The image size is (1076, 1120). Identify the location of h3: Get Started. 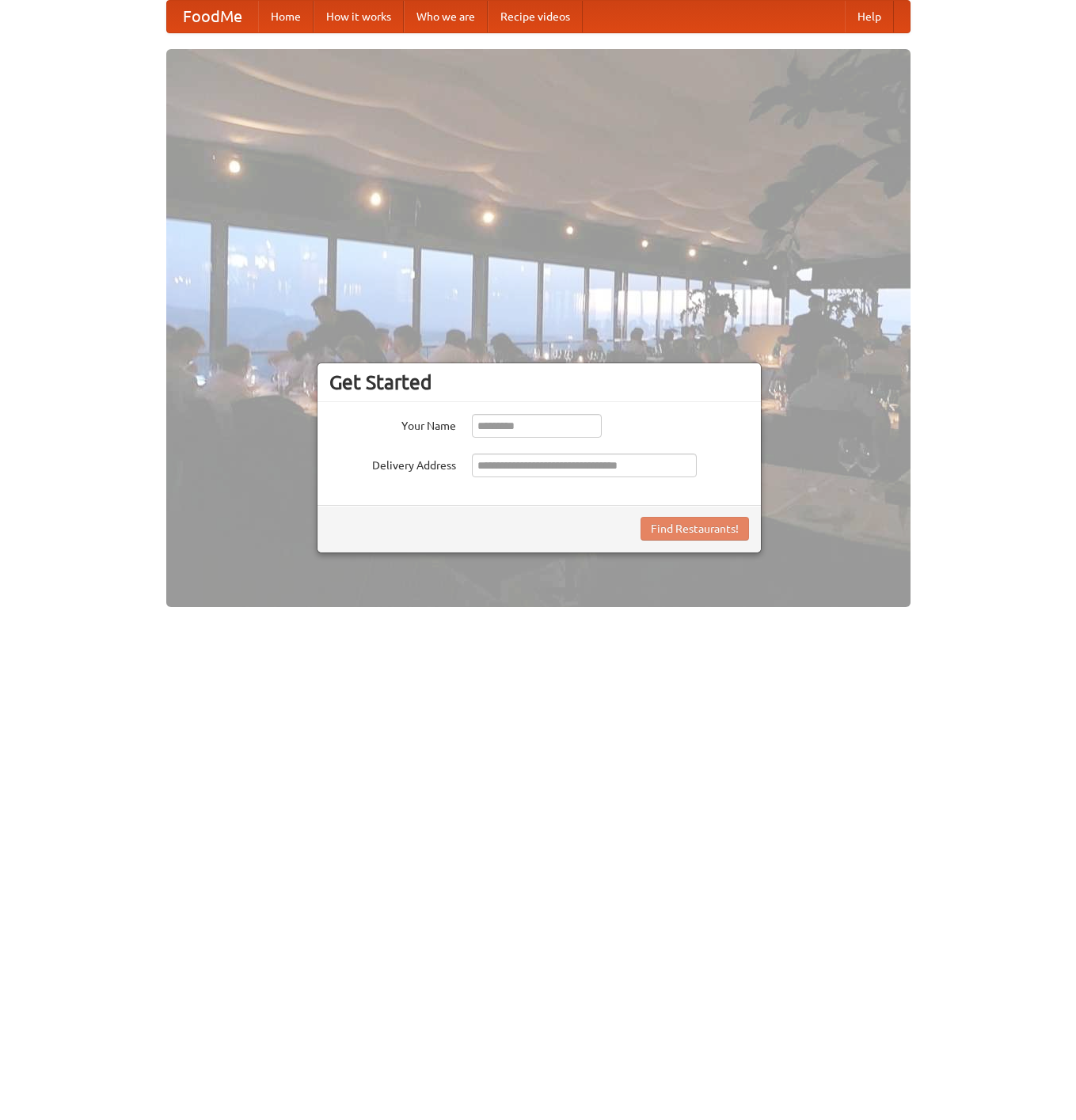
(539, 382).